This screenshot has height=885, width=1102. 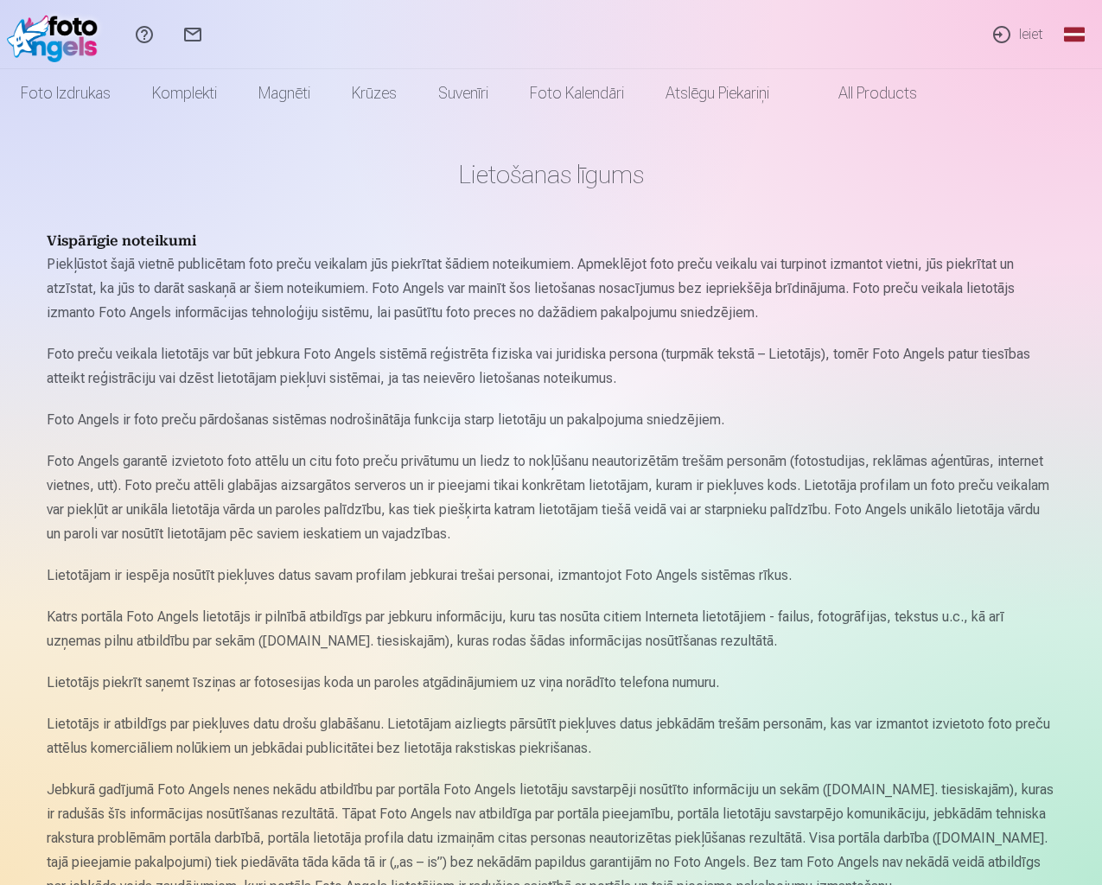 I want to click on img: /fa1, so click(x=56, y=35).